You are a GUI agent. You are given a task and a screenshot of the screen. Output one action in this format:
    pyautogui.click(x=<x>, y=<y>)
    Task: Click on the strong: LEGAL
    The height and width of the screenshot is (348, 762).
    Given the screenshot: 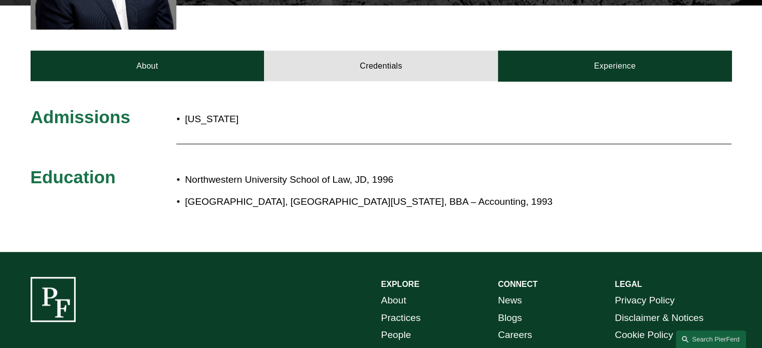 What is the action you would take?
    pyautogui.click(x=628, y=284)
    